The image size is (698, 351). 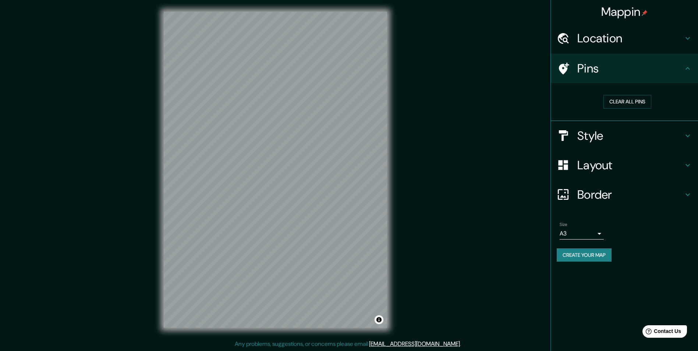 I want to click on button: Clear all pins, so click(x=627, y=102).